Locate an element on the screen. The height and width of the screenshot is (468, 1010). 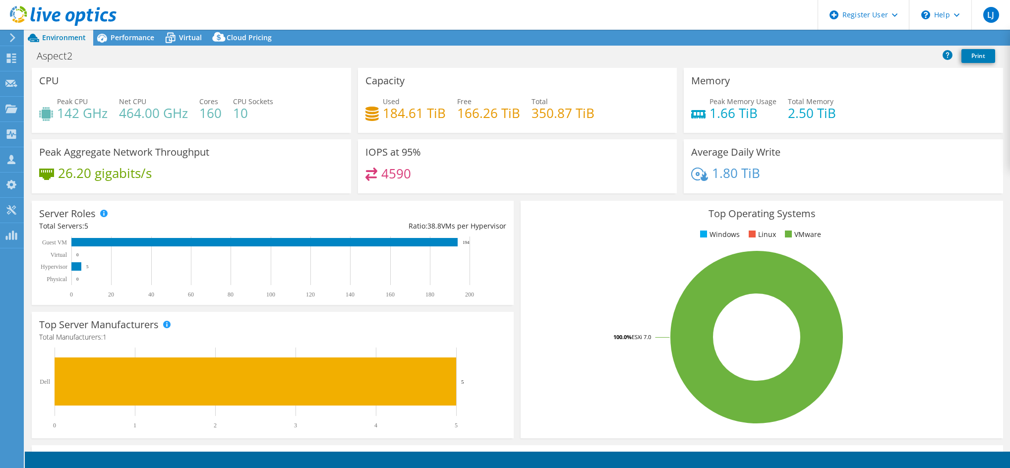
li: Linux is located at coordinates (761, 235).